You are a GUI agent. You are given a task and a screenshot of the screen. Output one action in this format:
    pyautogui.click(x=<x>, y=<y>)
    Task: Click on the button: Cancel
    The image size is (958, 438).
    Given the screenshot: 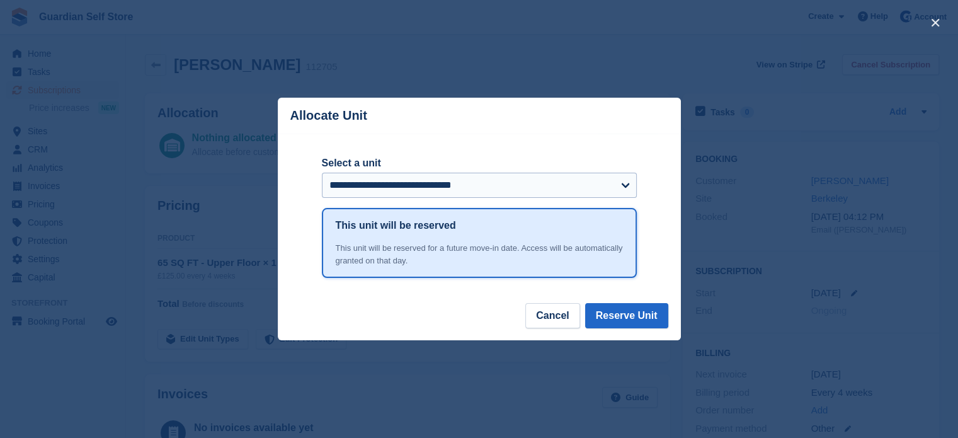 What is the action you would take?
    pyautogui.click(x=553, y=316)
    